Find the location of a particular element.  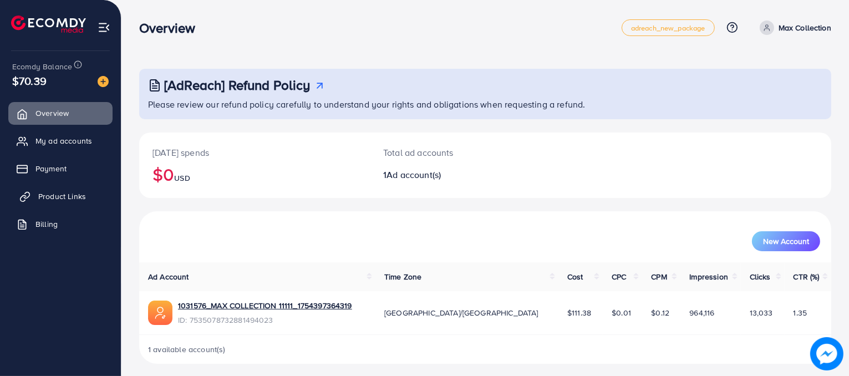

span: Clicks is located at coordinates (761, 277).